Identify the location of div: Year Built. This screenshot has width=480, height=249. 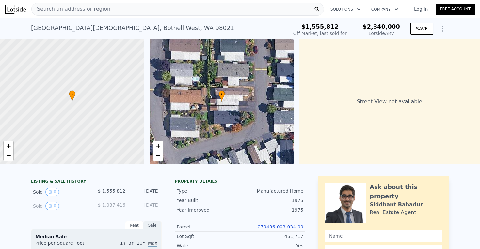
(208, 201).